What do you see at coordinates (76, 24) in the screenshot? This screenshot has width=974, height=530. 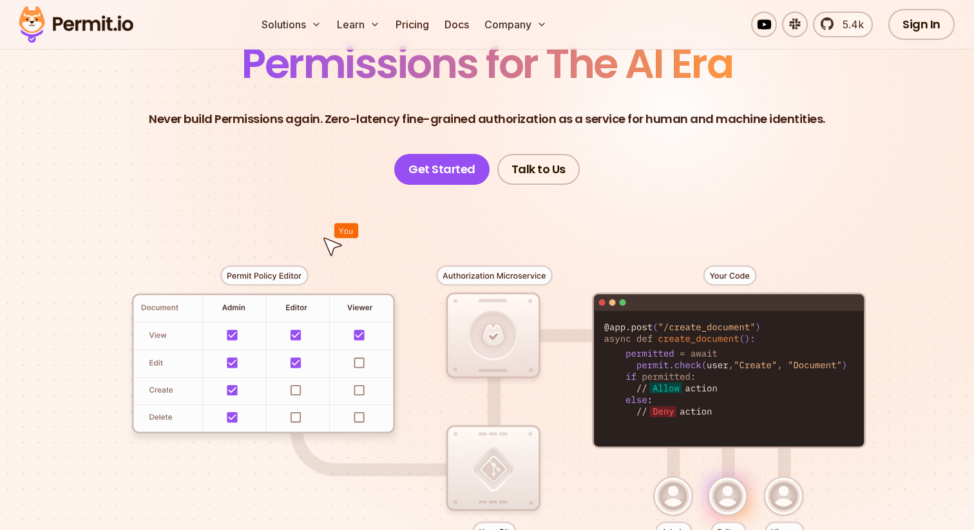 I see `img: Permit logo` at bounding box center [76, 24].